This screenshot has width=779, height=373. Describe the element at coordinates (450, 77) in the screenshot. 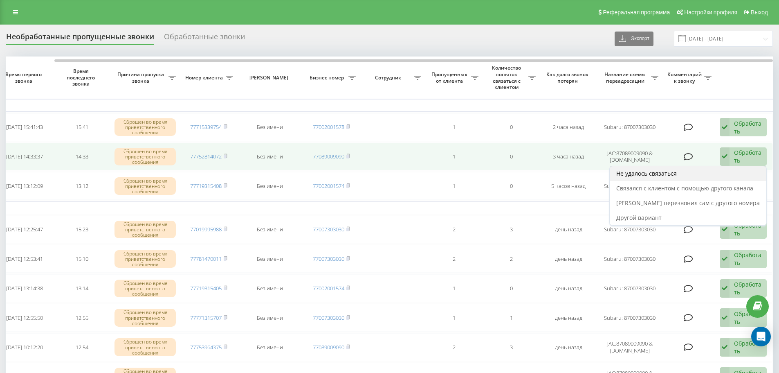

I see `span: Пропущенных от клиента` at that location.